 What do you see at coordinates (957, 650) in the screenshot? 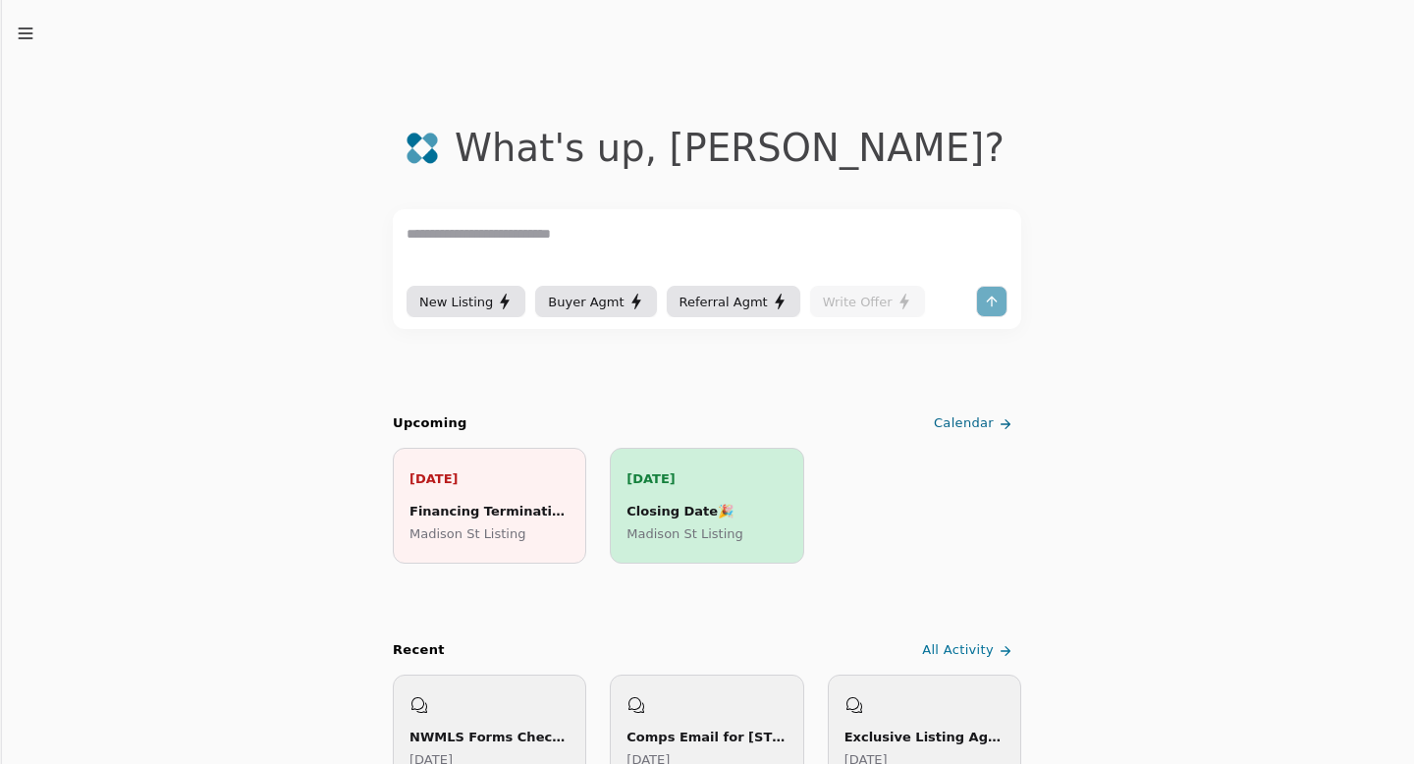
I see `span: All Activity` at bounding box center [957, 650].